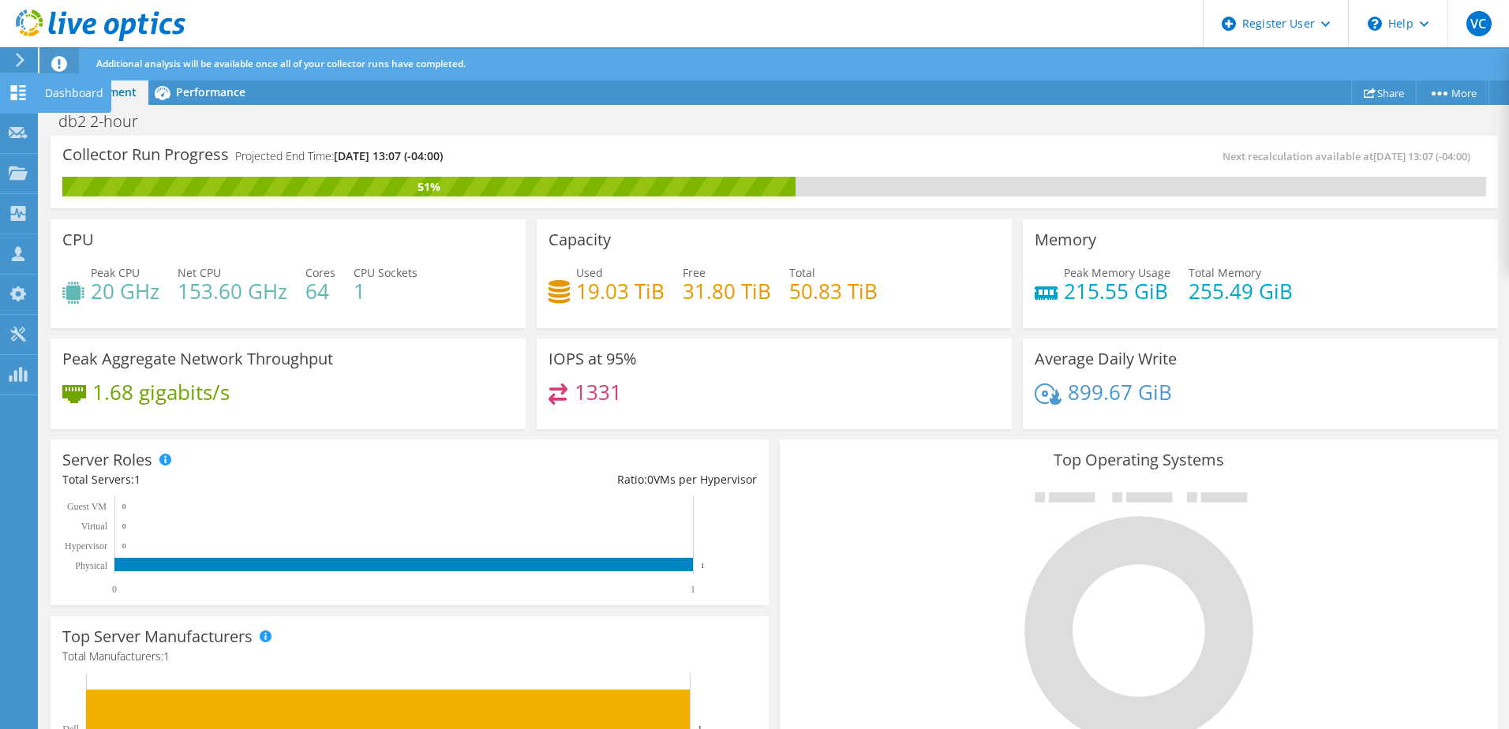 The height and width of the screenshot is (729, 1509). What do you see at coordinates (1117, 291) in the screenshot?
I see `h4: 215.55 GiB` at bounding box center [1117, 291].